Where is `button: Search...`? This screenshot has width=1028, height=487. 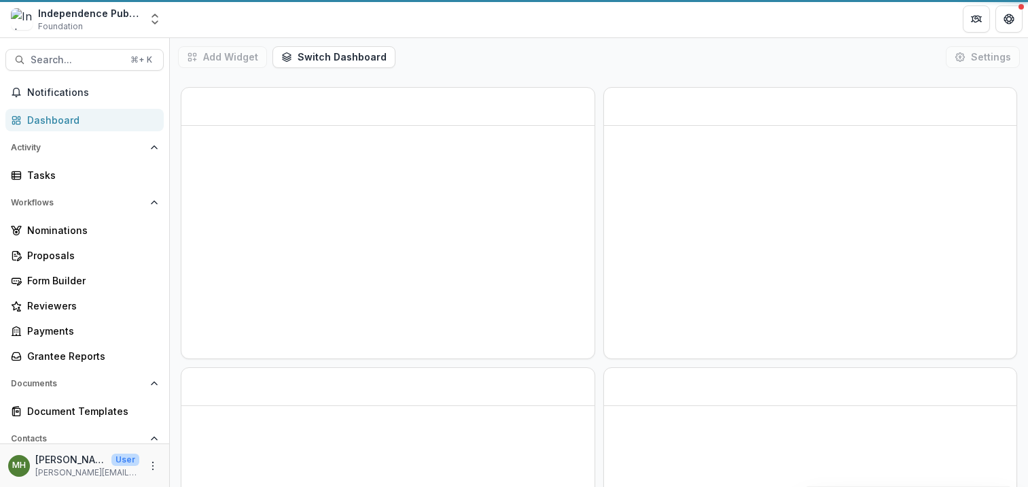
button: Search... is located at coordinates (84, 60).